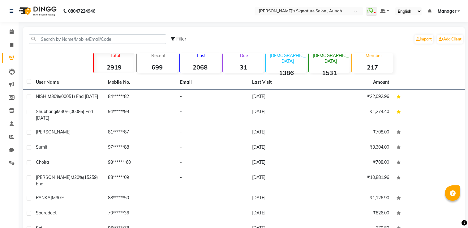 The height and width of the screenshot is (228, 468). Describe the element at coordinates (357, 181) in the screenshot. I see `td: ₹10,881.96` at that location.